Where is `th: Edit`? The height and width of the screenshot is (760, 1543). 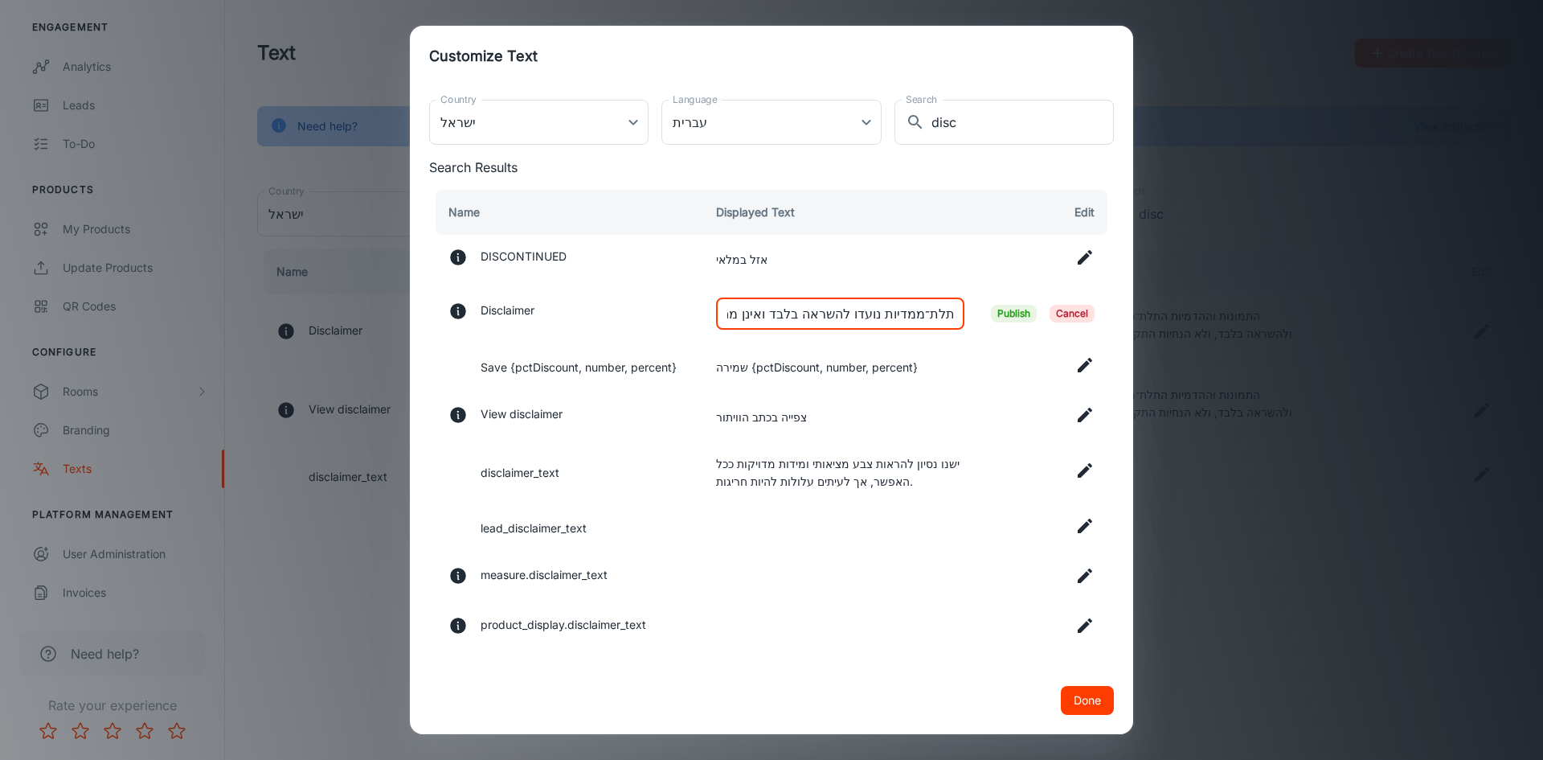 th: Edit is located at coordinates (1046, 212).